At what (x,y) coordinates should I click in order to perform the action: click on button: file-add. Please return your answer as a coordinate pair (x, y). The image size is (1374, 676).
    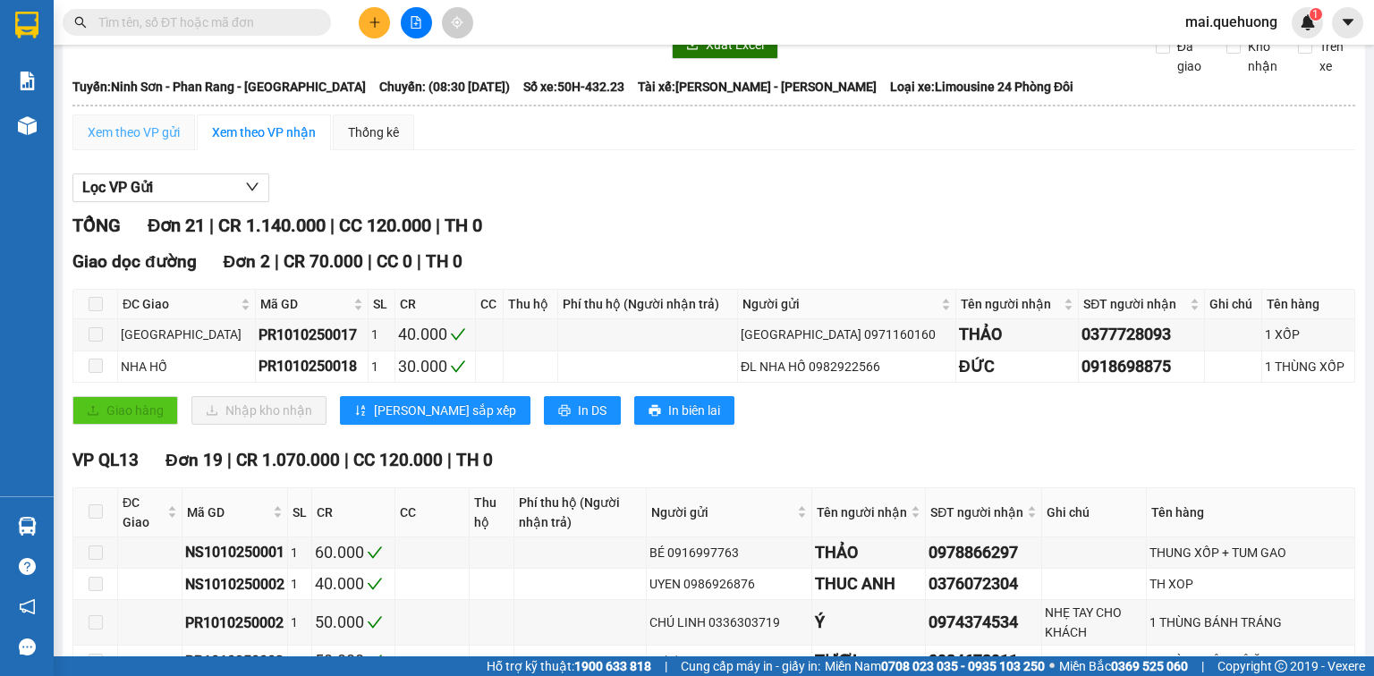
    Looking at the image, I should click on (416, 22).